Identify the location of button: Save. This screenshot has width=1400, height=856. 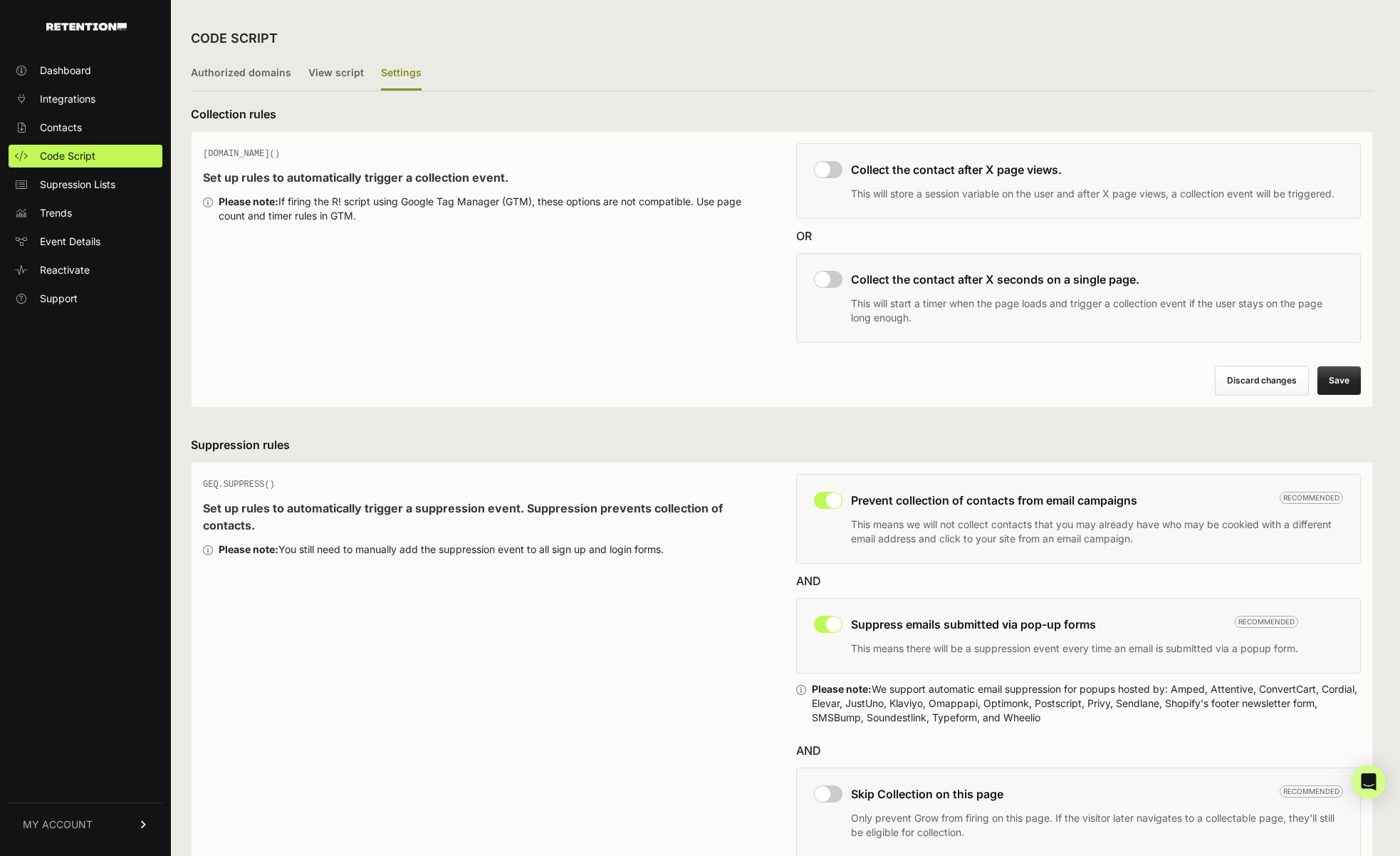
(1339, 381).